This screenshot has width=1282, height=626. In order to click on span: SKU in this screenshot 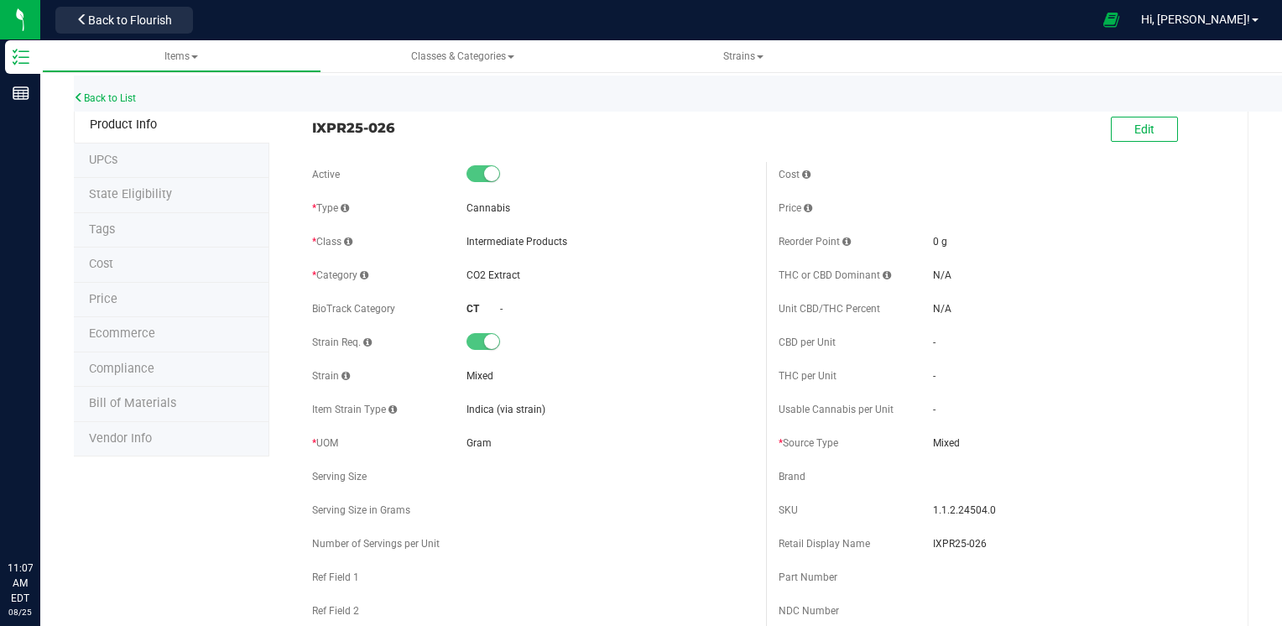, I will do `click(788, 510)`.